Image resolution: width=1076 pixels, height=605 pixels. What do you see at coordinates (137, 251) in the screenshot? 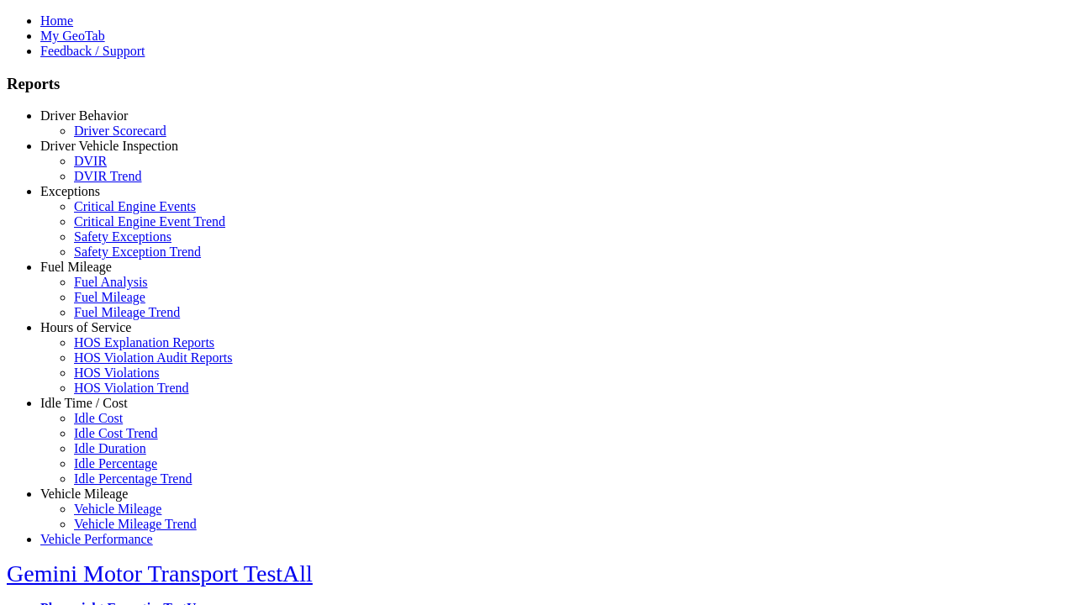
I see `a: Safety Exception Trend` at bounding box center [137, 251].